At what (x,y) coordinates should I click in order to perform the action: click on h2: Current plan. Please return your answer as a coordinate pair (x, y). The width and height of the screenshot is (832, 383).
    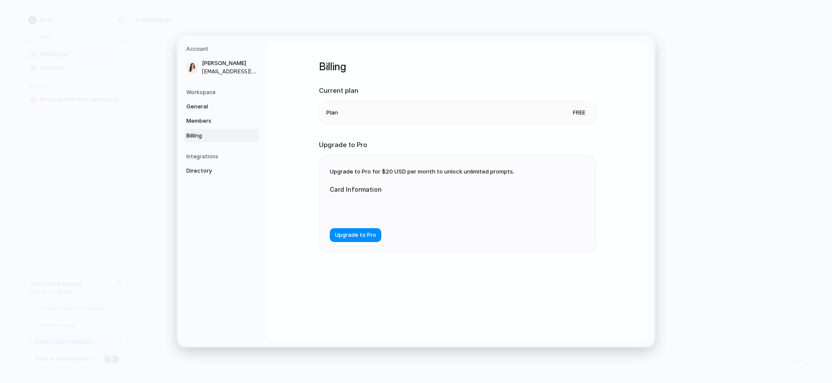
    Looking at the image, I should click on (458, 91).